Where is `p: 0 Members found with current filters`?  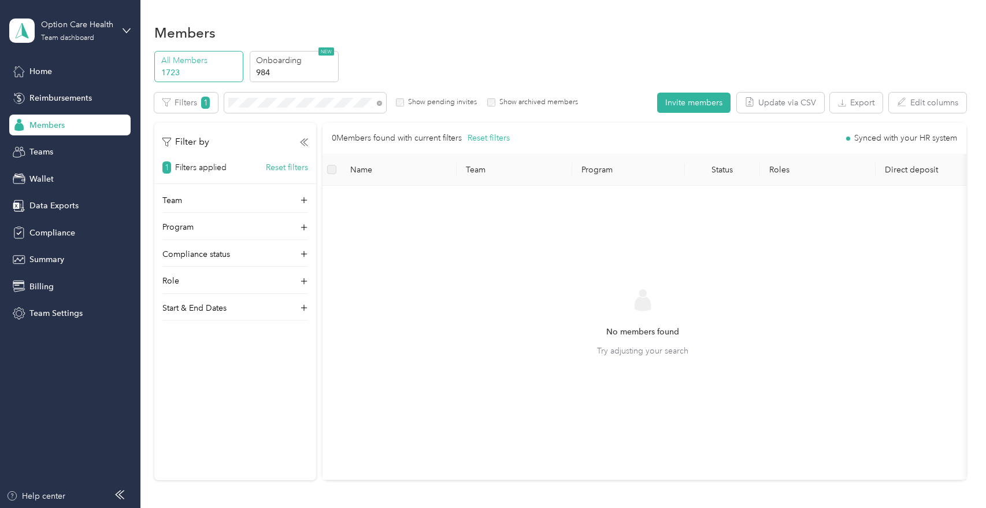
p: 0 Members found with current filters is located at coordinates (397, 138).